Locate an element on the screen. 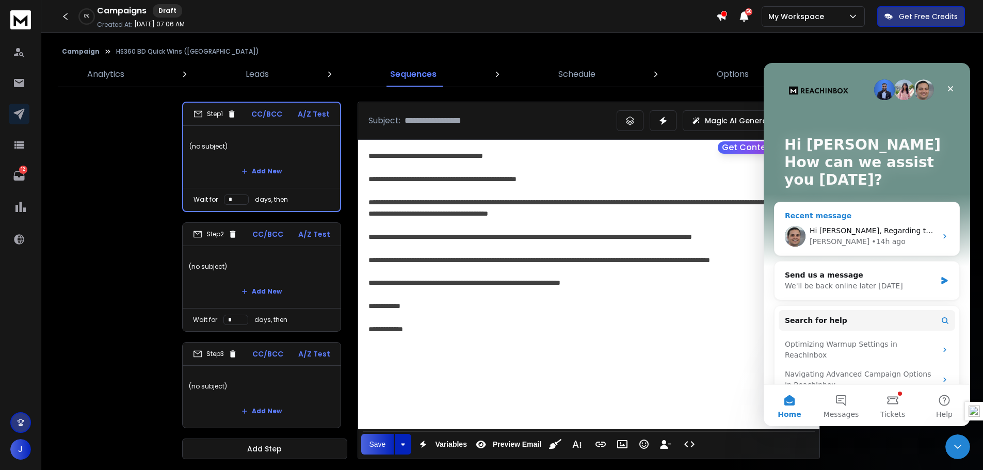 The height and width of the screenshot is (470, 983). button: Insert Link (Ctrl+K) is located at coordinates (601, 444).